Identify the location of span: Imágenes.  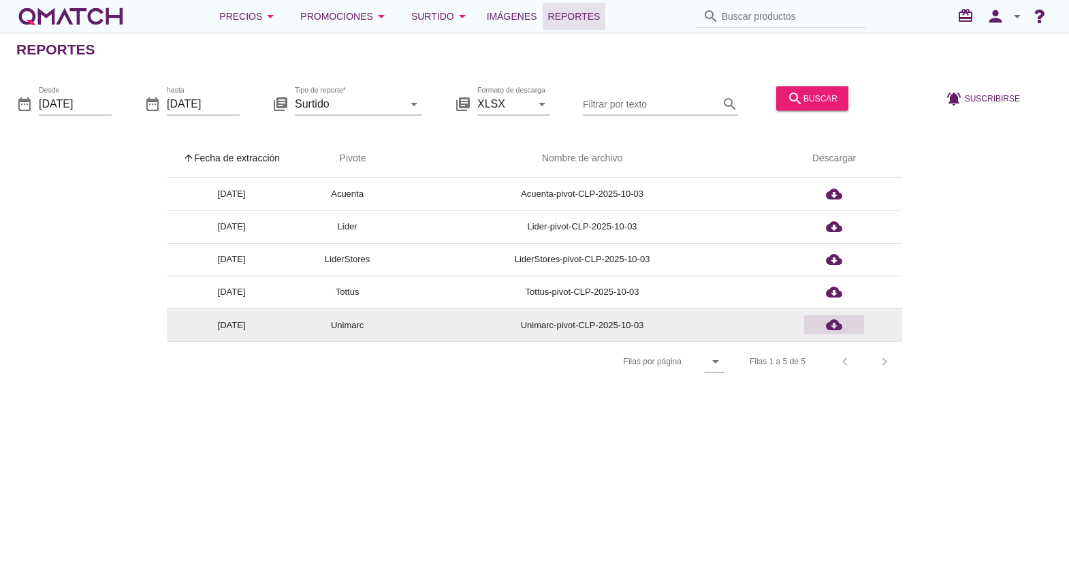
(512, 16).